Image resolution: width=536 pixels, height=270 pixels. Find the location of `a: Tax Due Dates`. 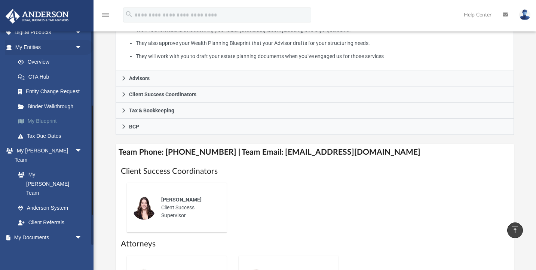

a: Tax Due Dates is located at coordinates (52, 136).